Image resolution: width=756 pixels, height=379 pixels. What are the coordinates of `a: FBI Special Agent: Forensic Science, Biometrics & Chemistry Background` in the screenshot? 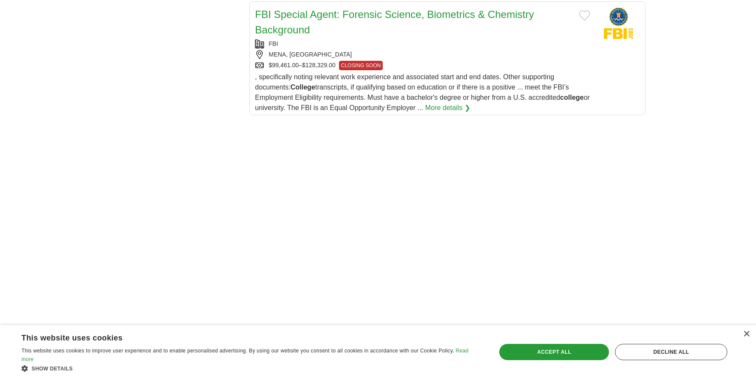 It's located at (394, 22).